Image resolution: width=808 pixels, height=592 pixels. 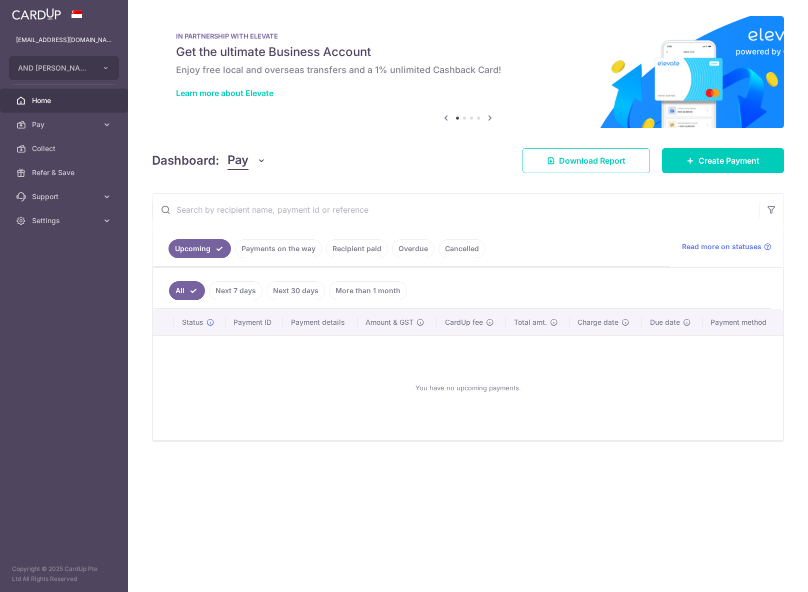 I want to click on p: IN PARTNERSHIP WITH ELEVATE, so click(x=468, y=36).